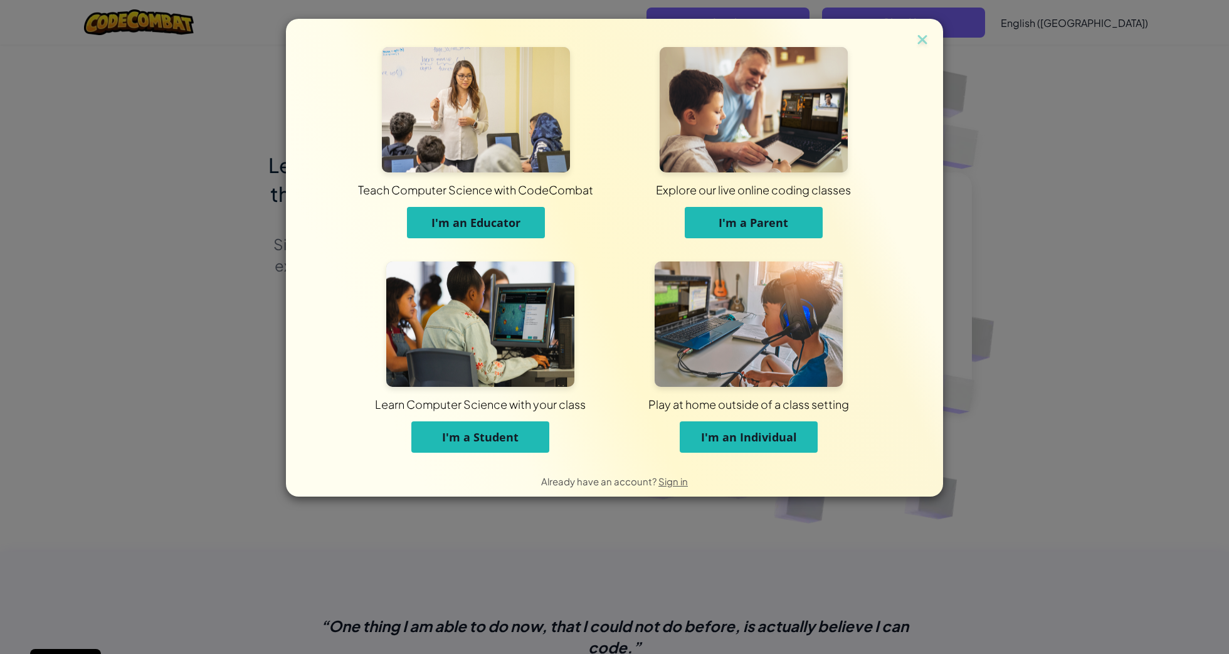  What do you see at coordinates (749, 437) in the screenshot?
I see `span: I'm an Individual` at bounding box center [749, 437].